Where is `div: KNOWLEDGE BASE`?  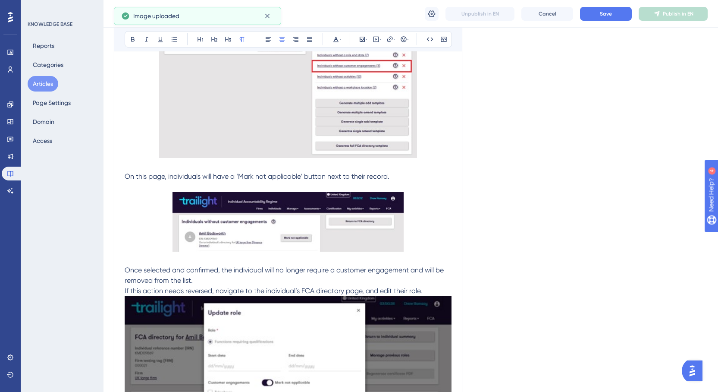 div: KNOWLEDGE BASE is located at coordinates (50, 24).